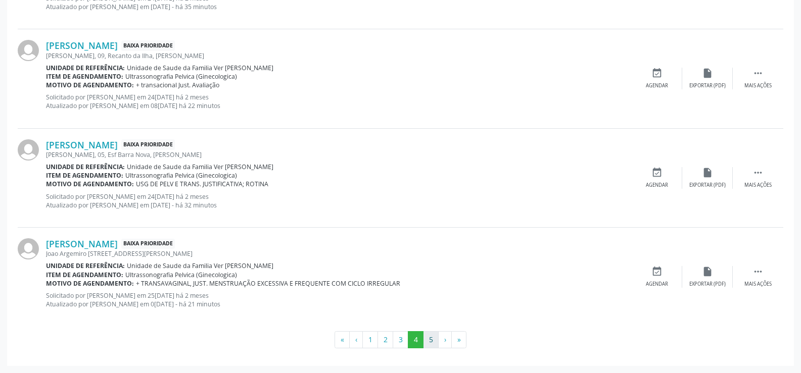 This screenshot has height=373, width=801. Describe the element at coordinates (385, 340) in the screenshot. I see `button: Go to page 2` at that location.